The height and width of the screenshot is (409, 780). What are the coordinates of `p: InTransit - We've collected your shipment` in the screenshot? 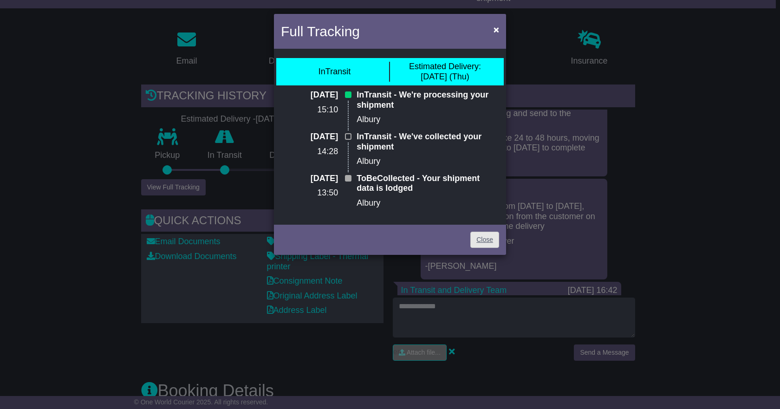 It's located at (427, 142).